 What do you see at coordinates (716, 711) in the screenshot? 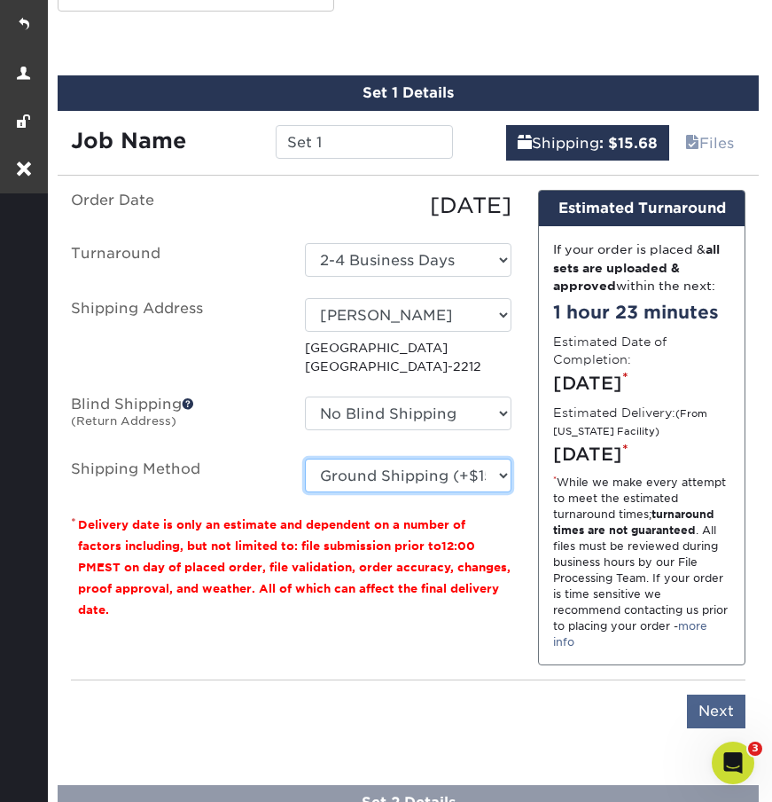
I see `input: Next` at bounding box center [716, 711].